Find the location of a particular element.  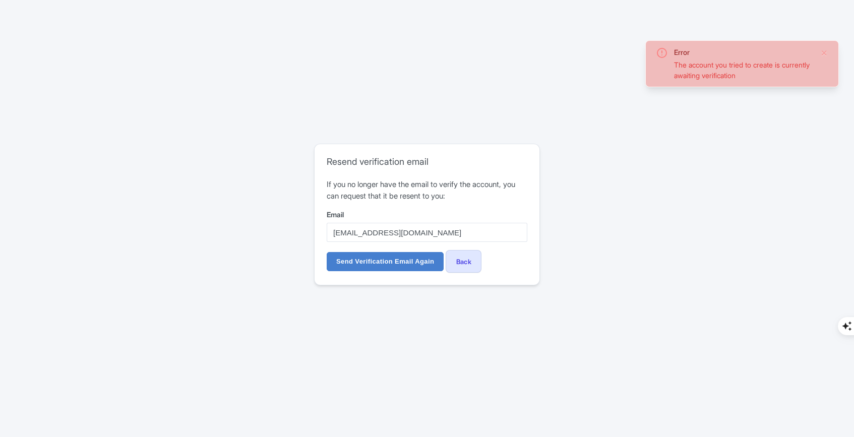

label: Email is located at coordinates (427, 214).